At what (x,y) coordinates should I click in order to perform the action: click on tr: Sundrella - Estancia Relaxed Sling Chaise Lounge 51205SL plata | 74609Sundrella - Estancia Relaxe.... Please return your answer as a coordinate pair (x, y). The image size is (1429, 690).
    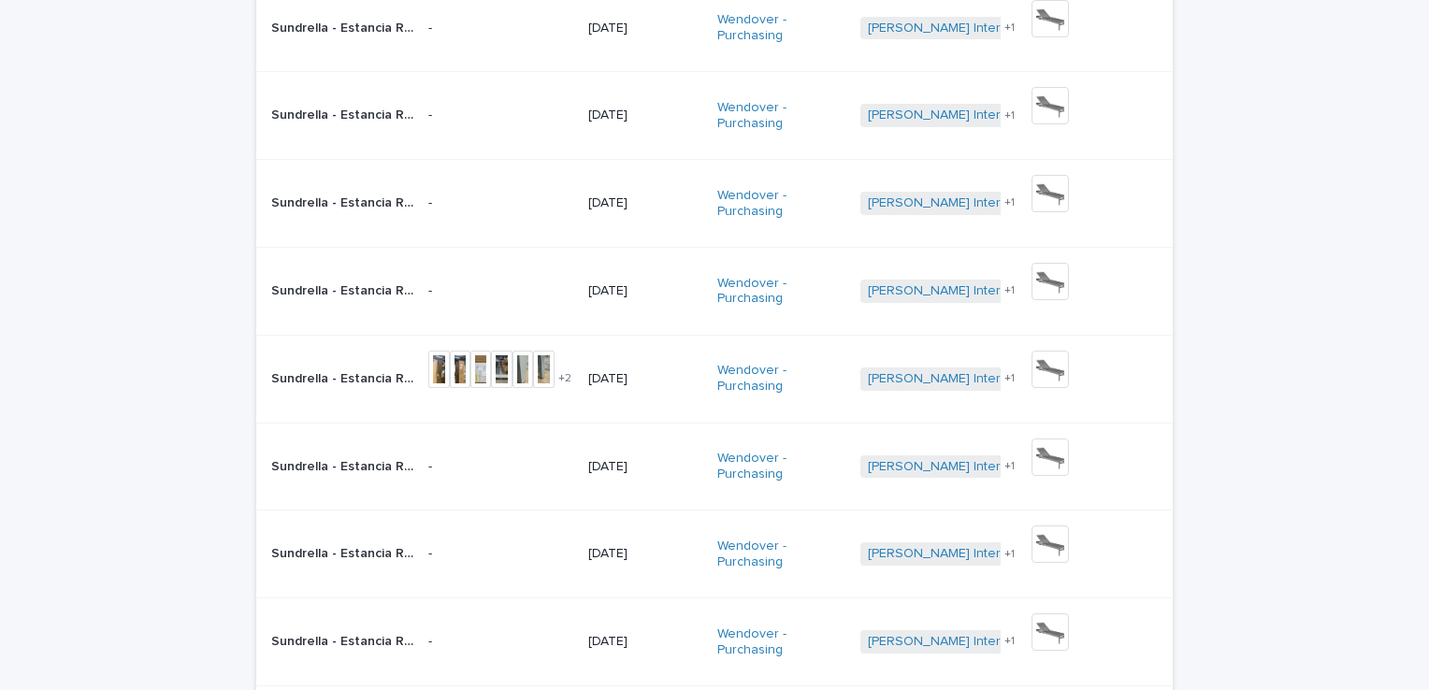
    Looking at the image, I should click on (714, 291).